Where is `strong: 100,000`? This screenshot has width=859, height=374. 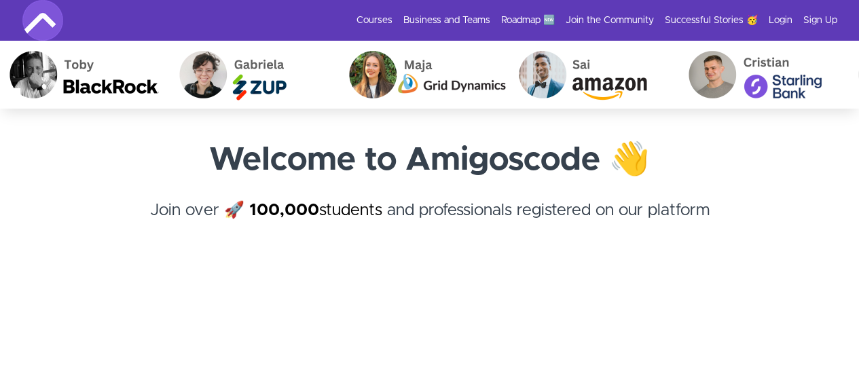
strong: 100,000 is located at coordinates (284, 211).